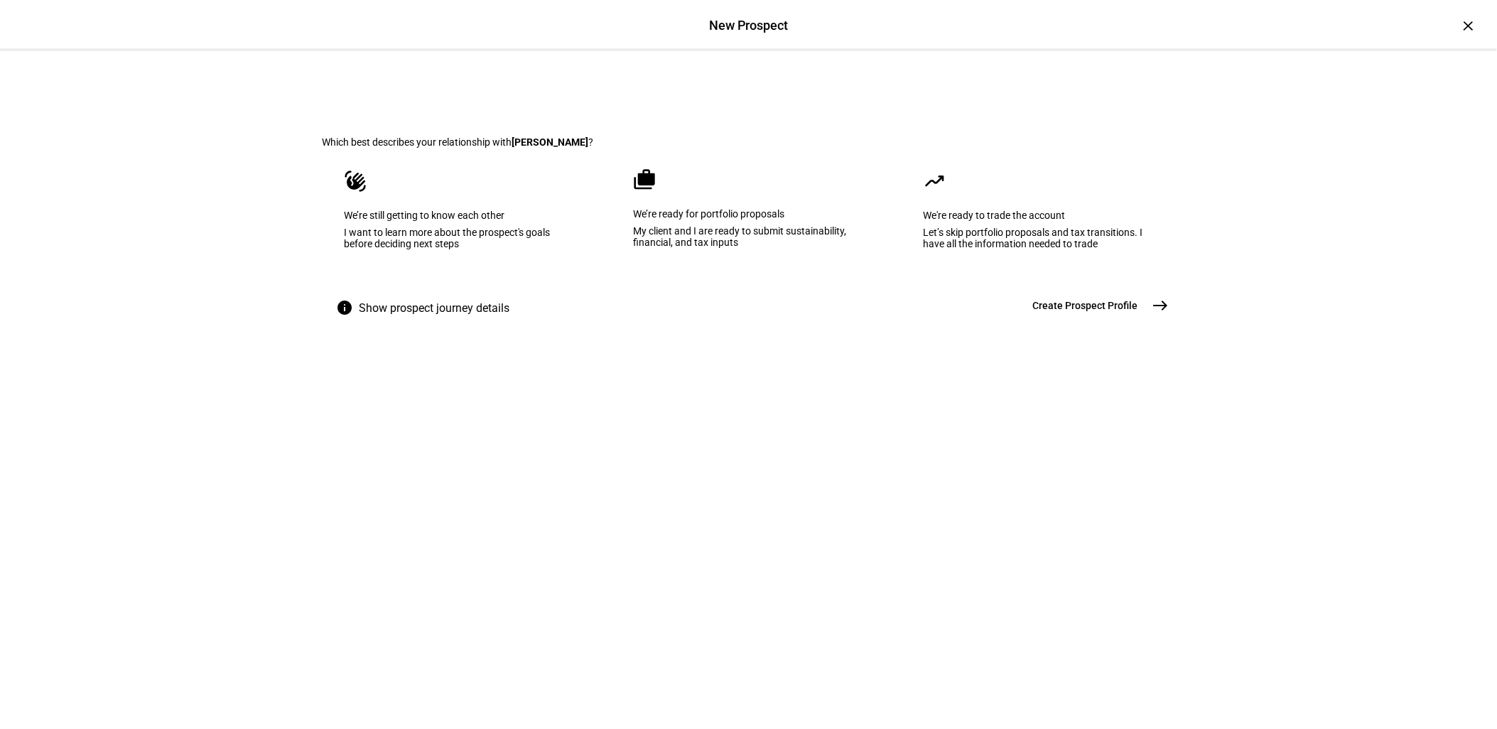  What do you see at coordinates (748, 214) in the screenshot?
I see `div: We’re ready for portfolio proposals` at bounding box center [748, 214].